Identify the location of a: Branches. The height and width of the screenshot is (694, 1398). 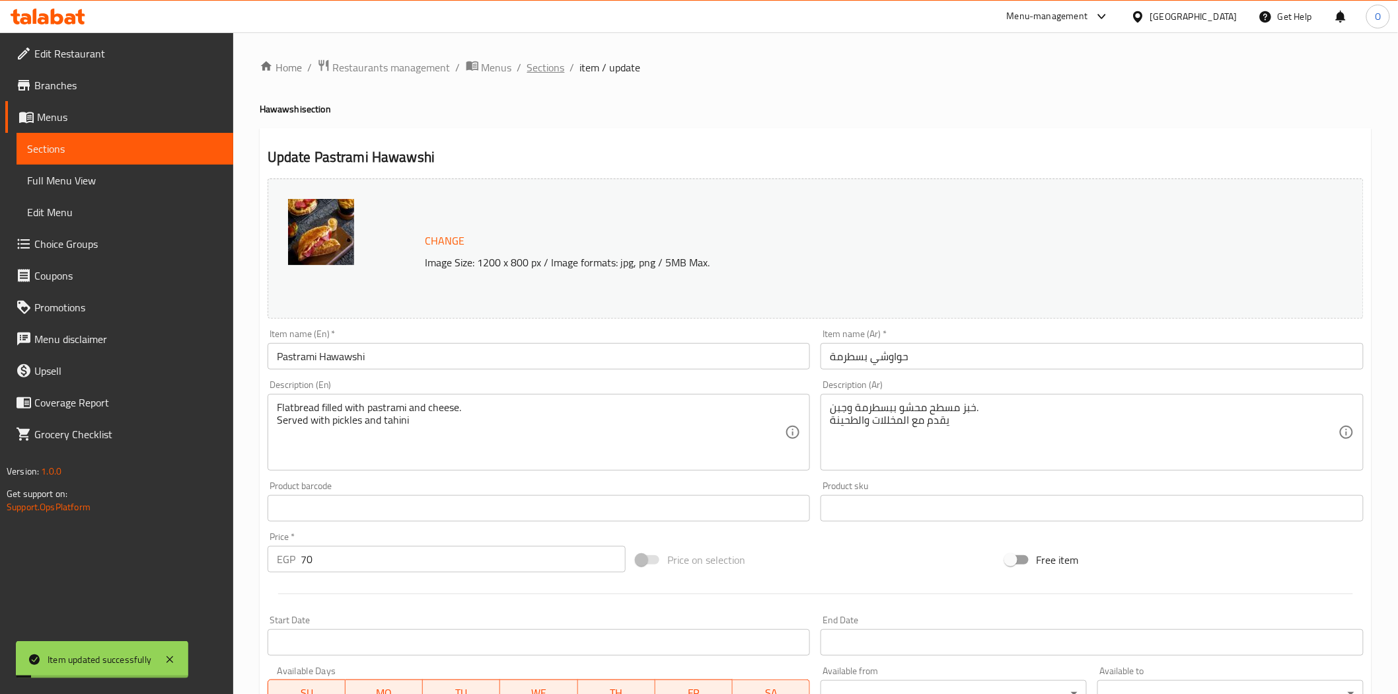
(119, 85).